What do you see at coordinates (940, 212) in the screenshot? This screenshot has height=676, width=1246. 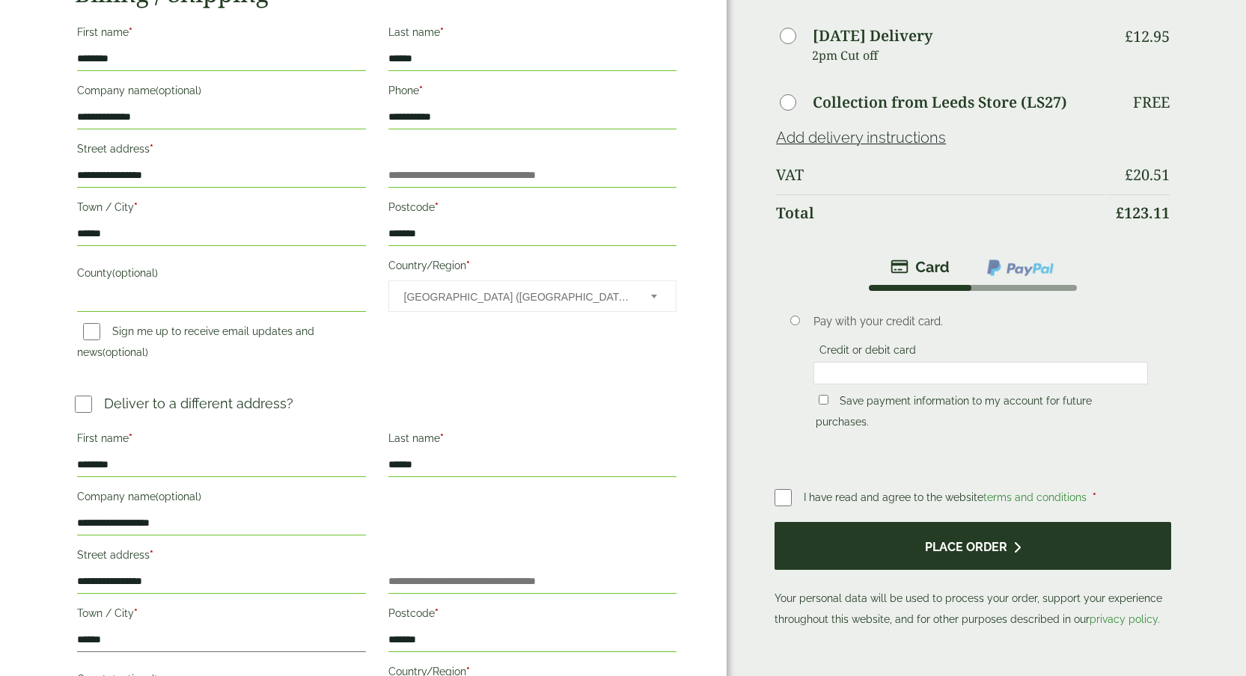 I see `th: Total` at bounding box center [940, 212].